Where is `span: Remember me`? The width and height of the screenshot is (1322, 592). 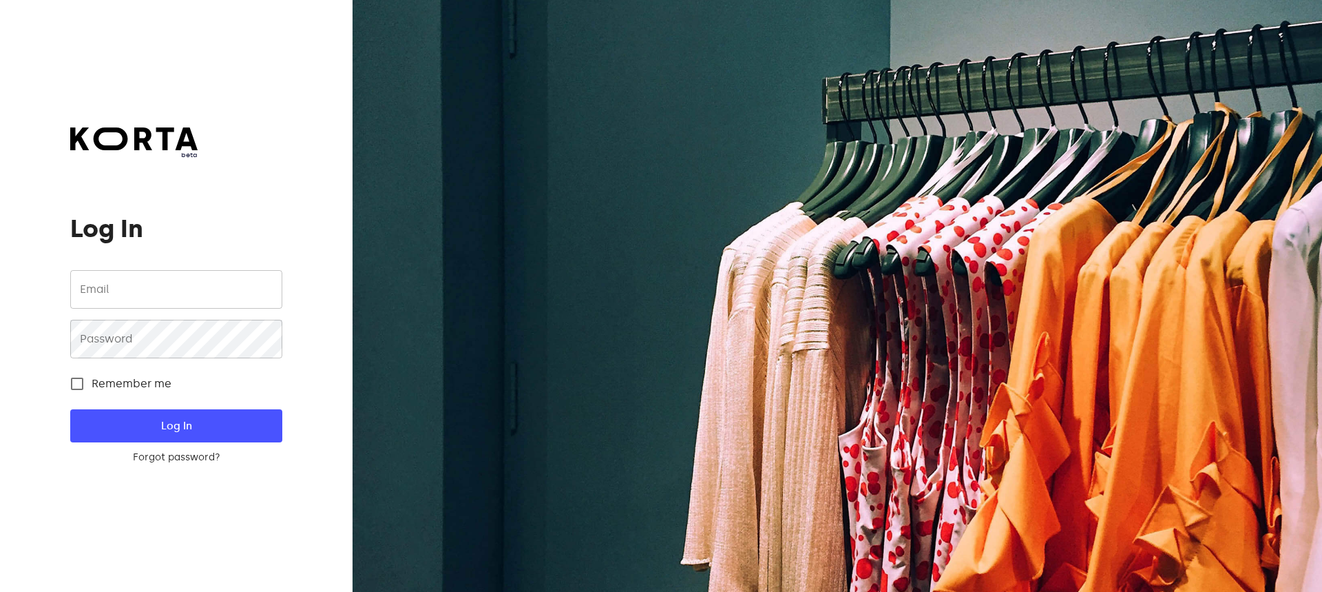 span: Remember me is located at coordinates (132, 384).